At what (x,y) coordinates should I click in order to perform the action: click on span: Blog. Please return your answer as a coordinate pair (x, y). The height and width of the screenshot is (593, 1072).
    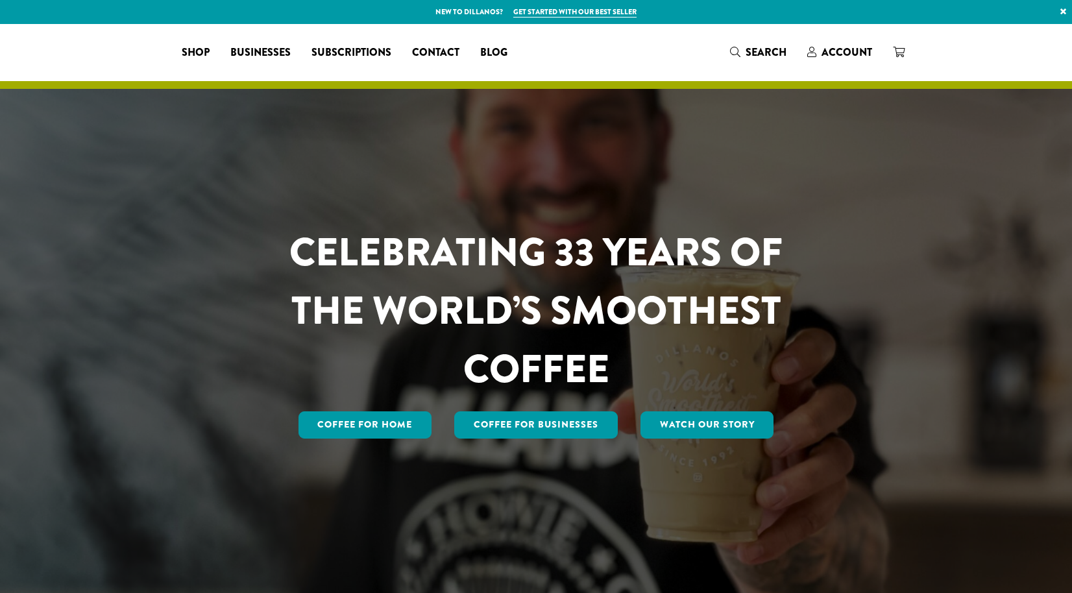
    Looking at the image, I should click on (494, 53).